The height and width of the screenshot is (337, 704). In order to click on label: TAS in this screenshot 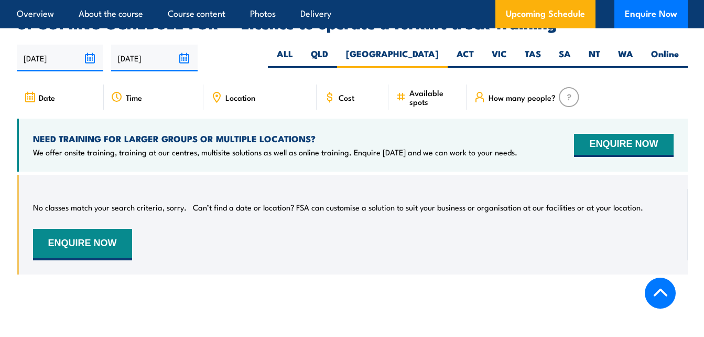, I will do `click(533, 58)`.